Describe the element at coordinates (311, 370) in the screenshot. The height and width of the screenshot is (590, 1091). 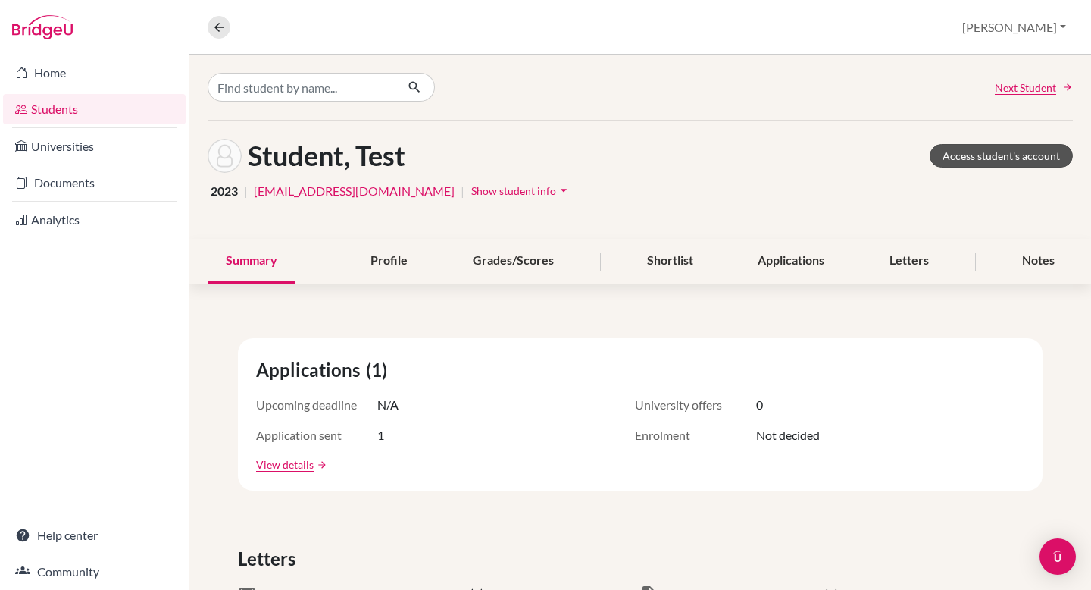
I see `span: Applications` at that location.